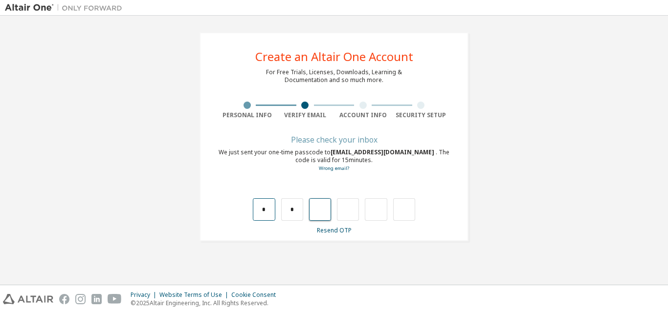 The width and height of the screenshot is (668, 313). What do you see at coordinates (114, 299) in the screenshot?
I see `img: youtube.svg` at bounding box center [114, 299].